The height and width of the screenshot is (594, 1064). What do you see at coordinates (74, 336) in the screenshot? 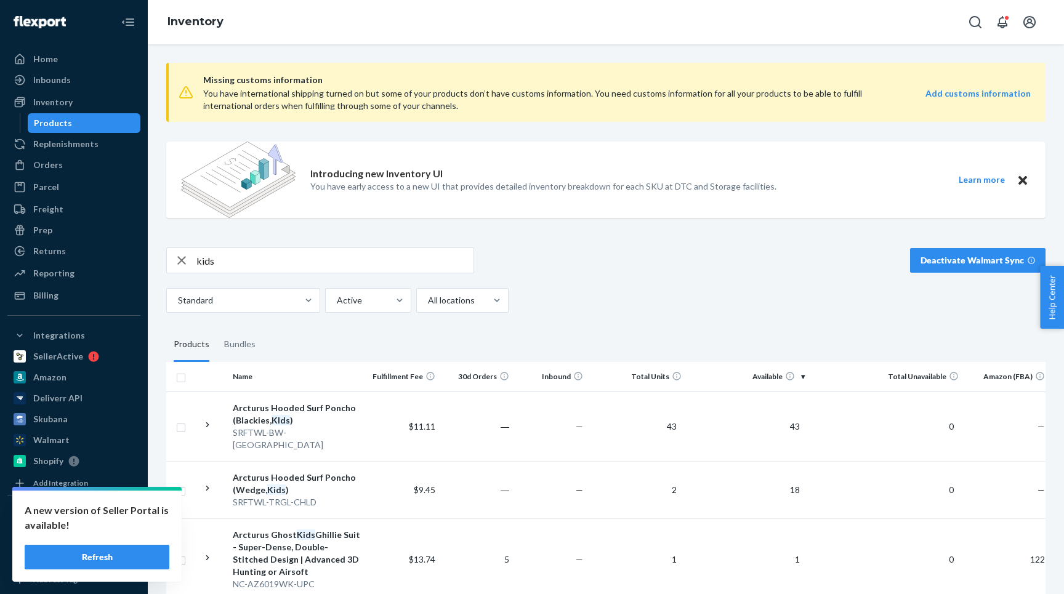
I see `button: Integrations` at bounding box center [74, 336].